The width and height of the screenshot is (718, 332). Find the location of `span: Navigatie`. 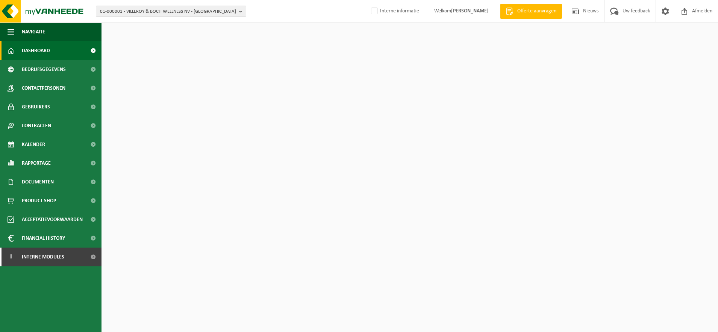

span: Navigatie is located at coordinates (33, 32).